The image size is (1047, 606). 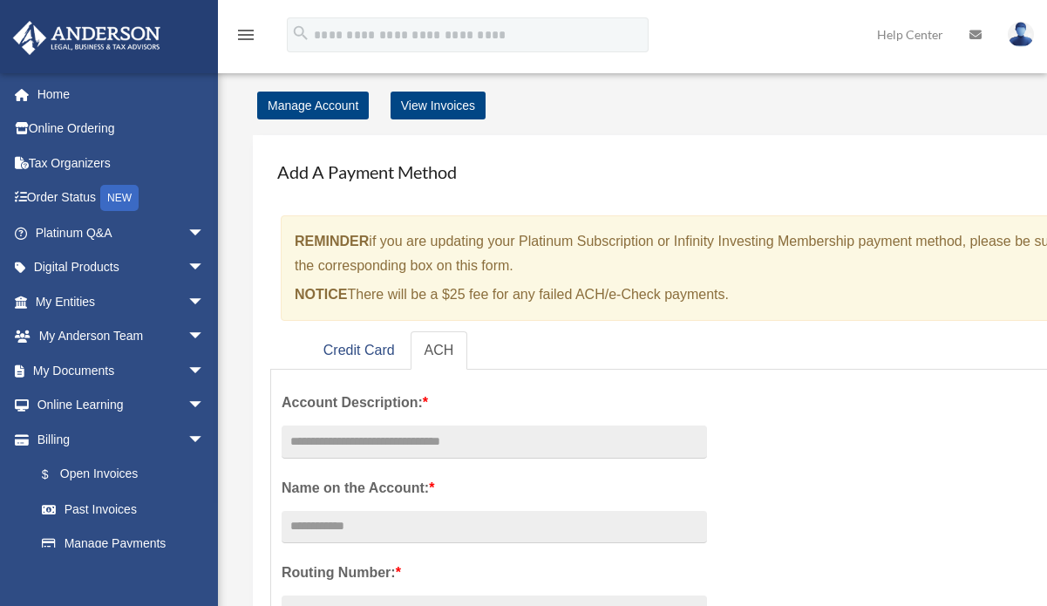 I want to click on a: Digital Productsarrow_drop_down, so click(x=121, y=268).